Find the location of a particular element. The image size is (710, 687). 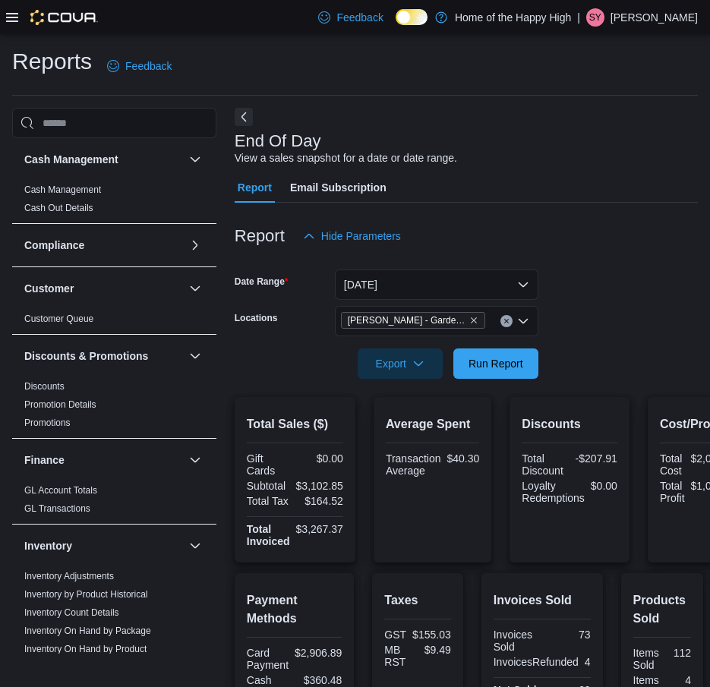

h1: Reports is located at coordinates (52, 62).